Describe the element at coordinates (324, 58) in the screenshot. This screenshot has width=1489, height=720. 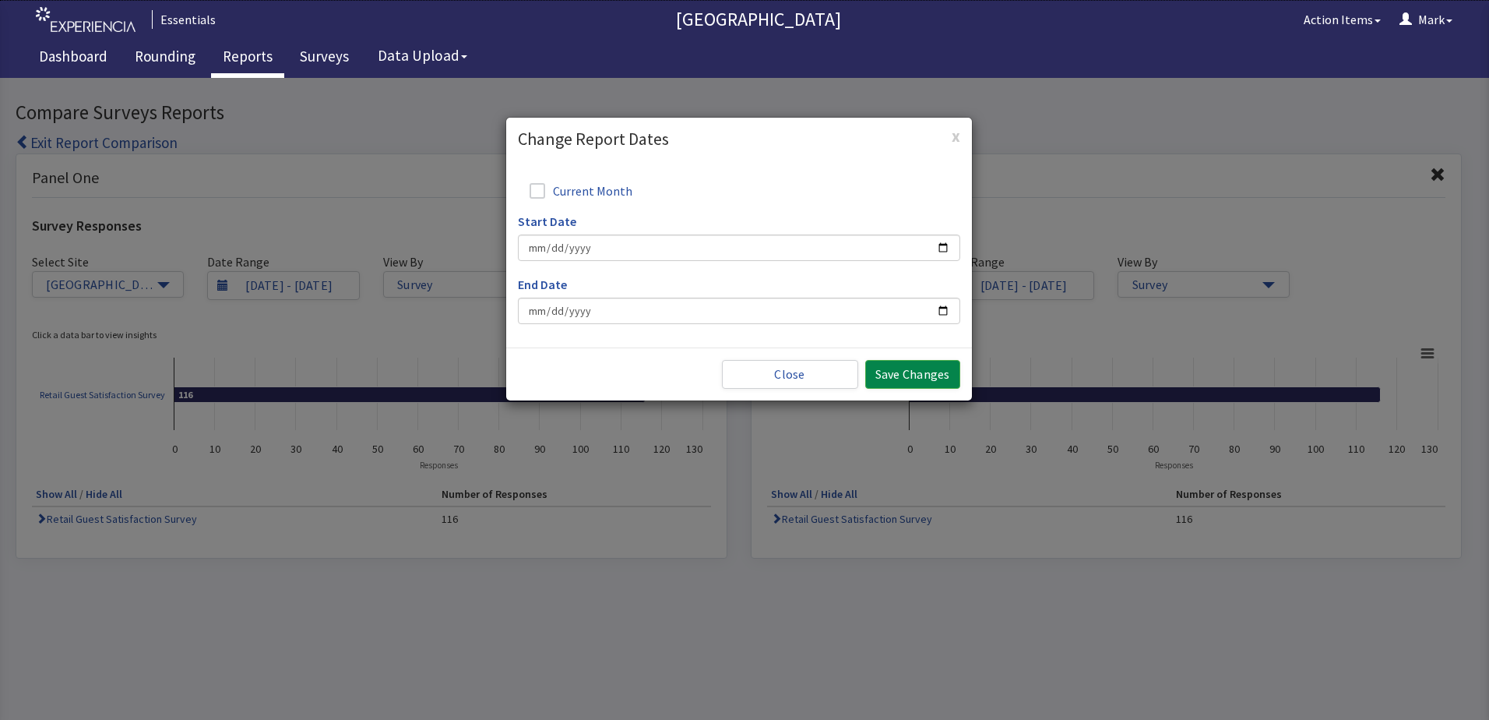
I see `a: Surveys` at that location.